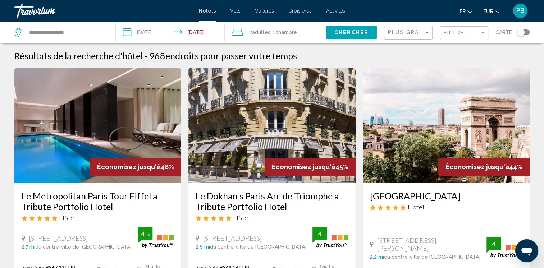 The image size is (544, 268). I want to click on a: Le Dokhan s Paris Arc de Triomphe a Tribute Portfolio Hotel, so click(272, 201).